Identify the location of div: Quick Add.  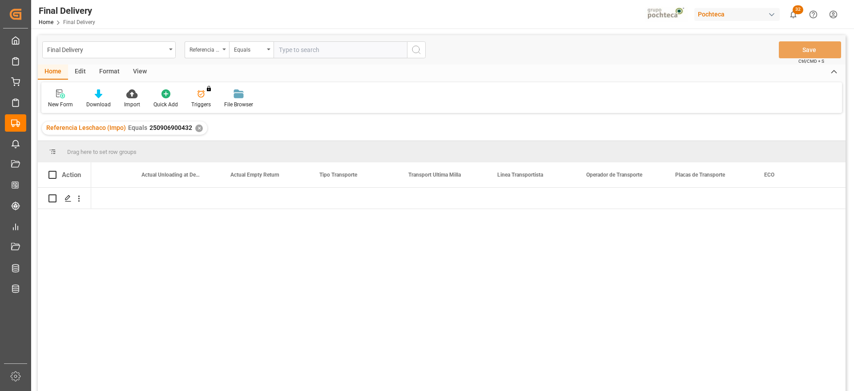
(165, 105).